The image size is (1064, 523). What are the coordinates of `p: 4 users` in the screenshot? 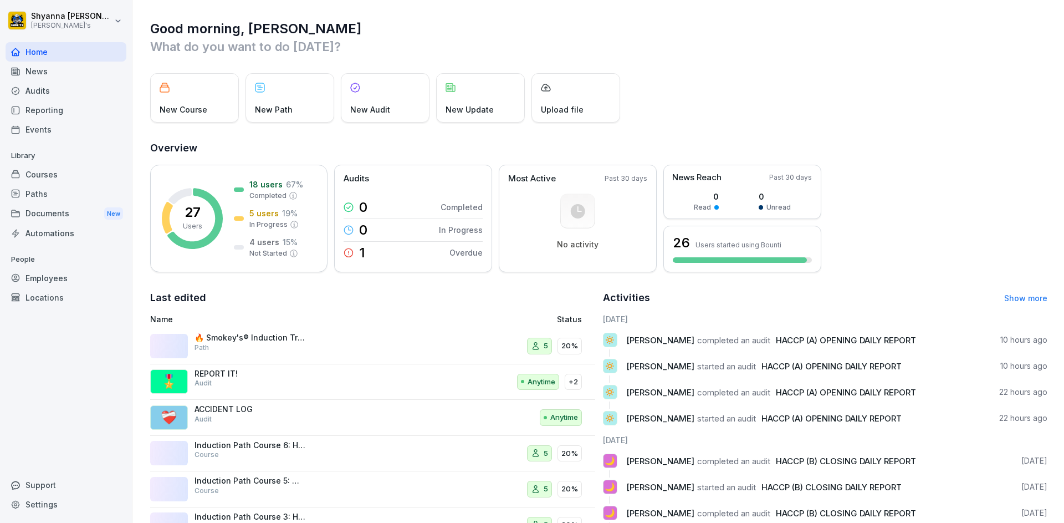 It's located at (264, 242).